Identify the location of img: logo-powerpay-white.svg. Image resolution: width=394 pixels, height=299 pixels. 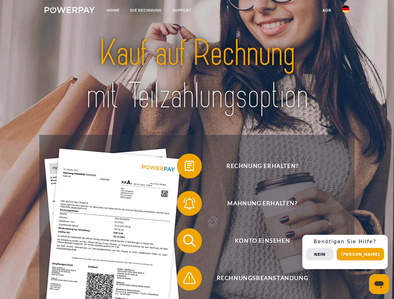
(70, 10).